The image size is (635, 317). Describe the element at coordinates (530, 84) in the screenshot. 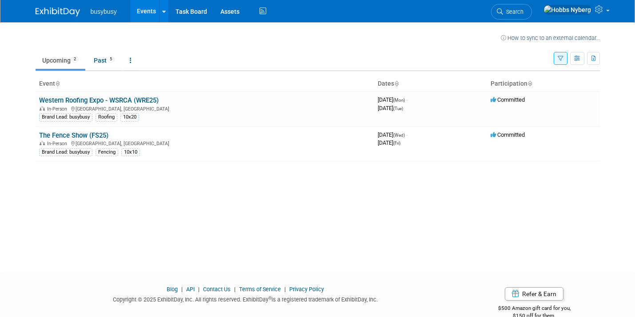

I see `a: Sort by Participation Type` at that location.